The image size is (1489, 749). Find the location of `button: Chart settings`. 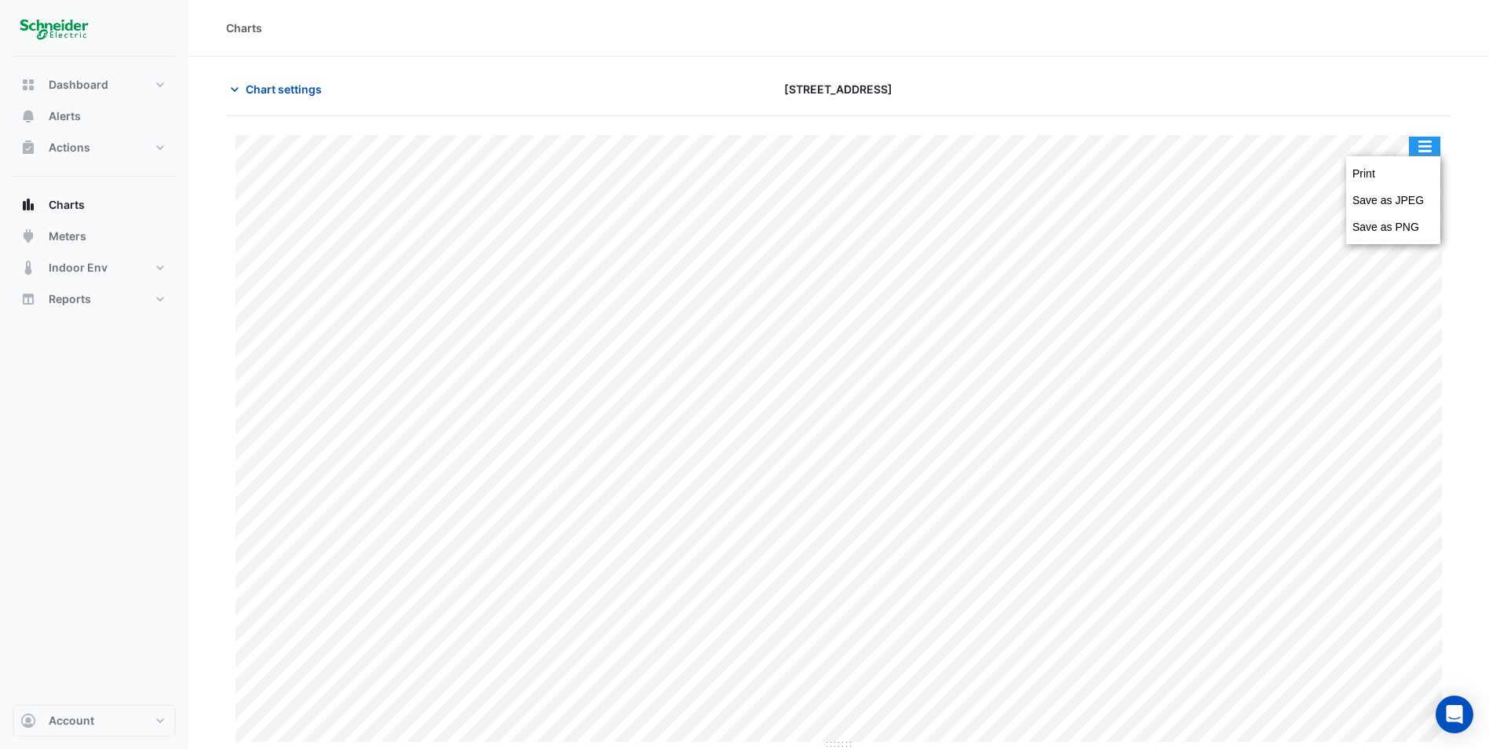

button: Chart settings is located at coordinates (279, 89).